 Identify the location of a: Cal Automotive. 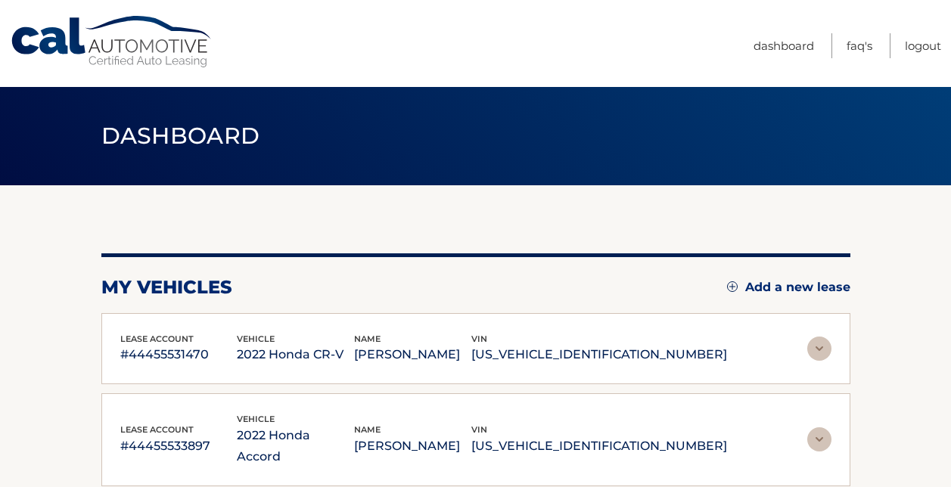
(112, 42).